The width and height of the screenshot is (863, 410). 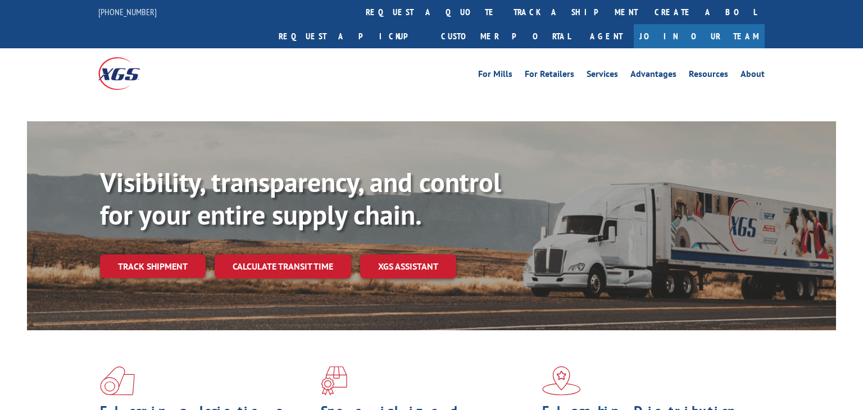 I want to click on a: Calculate transit time, so click(x=282, y=266).